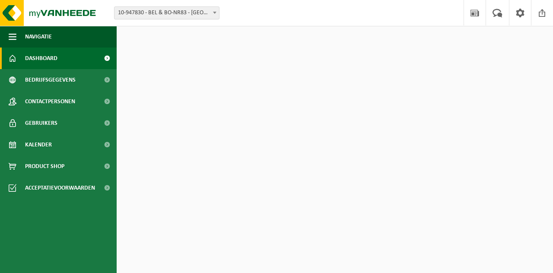 This screenshot has height=273, width=553. Describe the element at coordinates (167, 13) in the screenshot. I see `span: 10-947830 - BEL & BO-NR83 - BIERBEEK` at that location.